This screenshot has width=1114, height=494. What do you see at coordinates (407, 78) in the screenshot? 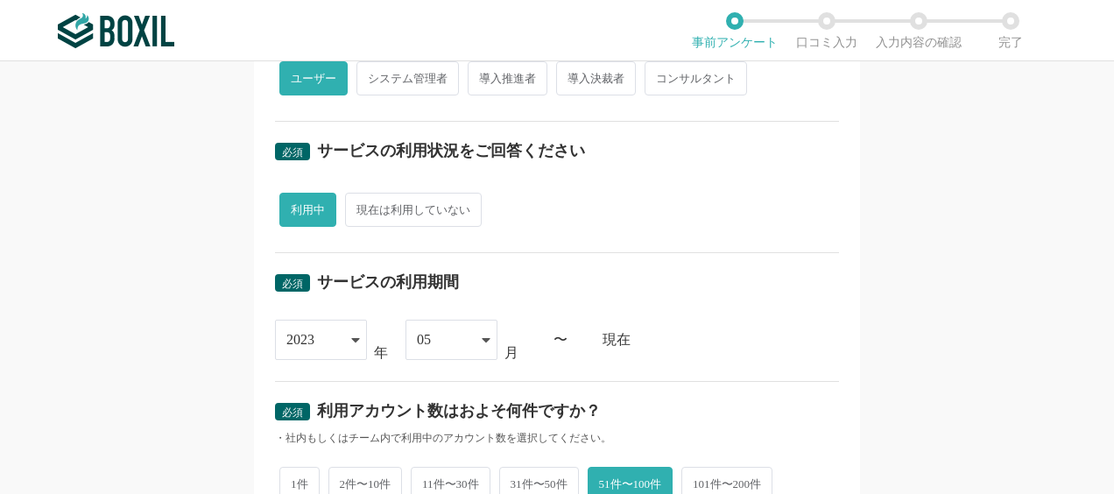
I see `span: システム管理者` at bounding box center [407, 78].